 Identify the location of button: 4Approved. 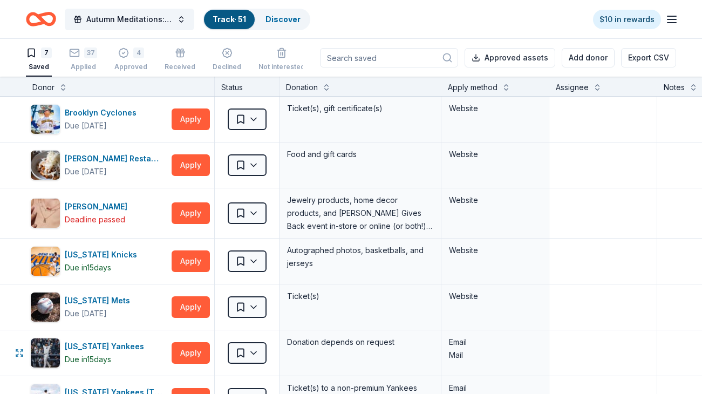
(131, 60).